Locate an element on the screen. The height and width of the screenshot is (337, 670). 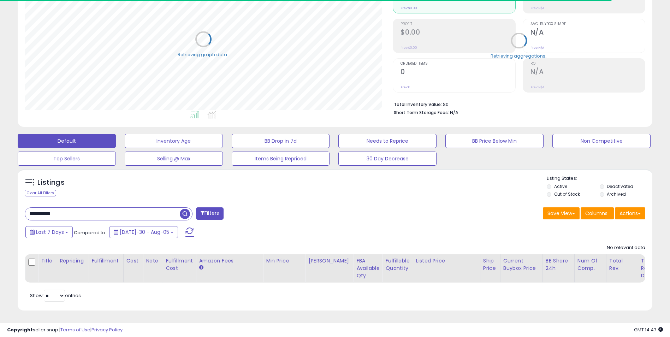
div: Fulfillment Cost is located at coordinates (179, 264).